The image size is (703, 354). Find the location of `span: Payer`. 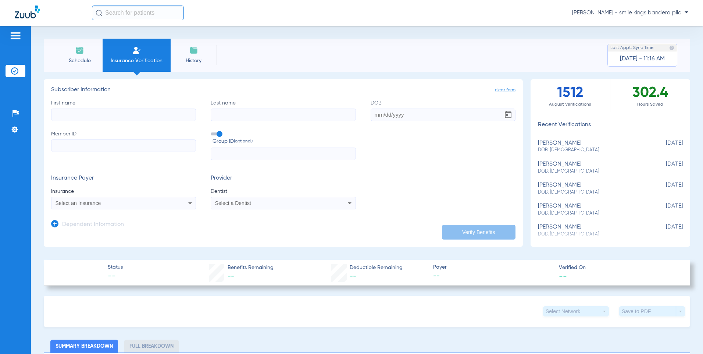

span: Payer is located at coordinates (493, 267).